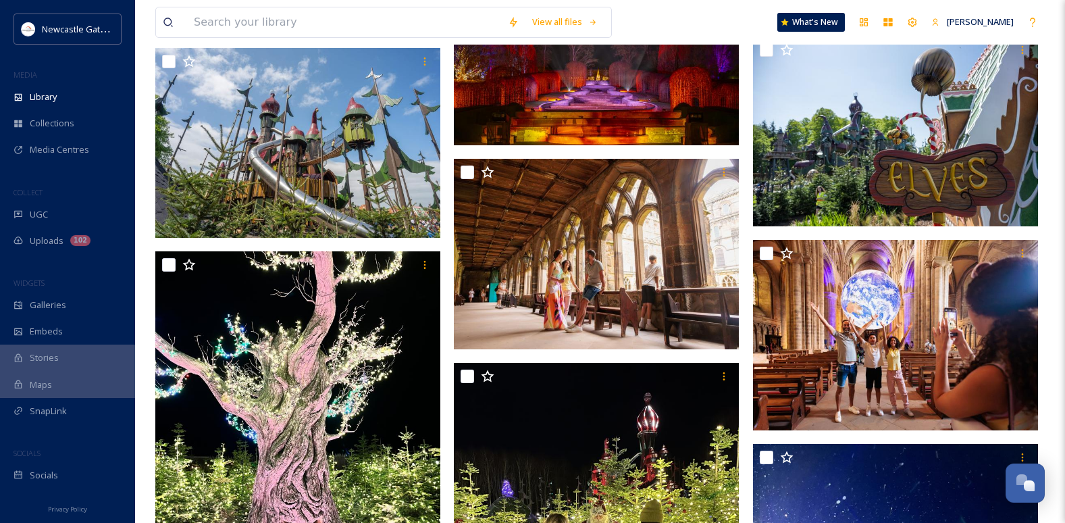  Describe the element at coordinates (80, 240) in the screenshot. I see `div: 102` at that location.